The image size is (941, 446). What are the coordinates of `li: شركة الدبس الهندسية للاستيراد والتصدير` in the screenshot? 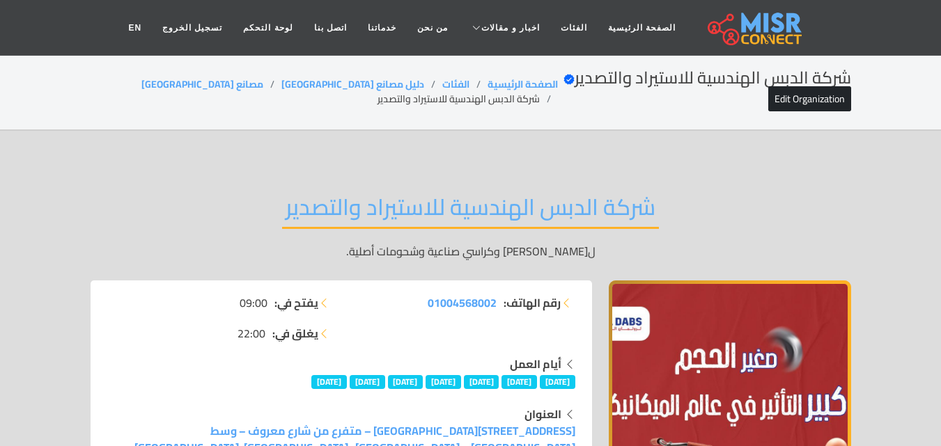 It's located at (467, 99).